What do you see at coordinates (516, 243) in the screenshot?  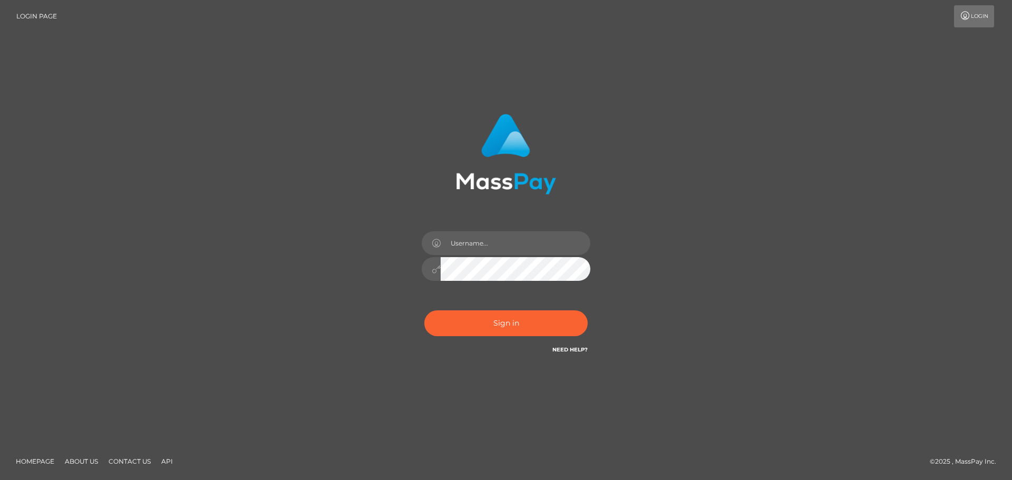 I see `input: Username...` at bounding box center [516, 243].